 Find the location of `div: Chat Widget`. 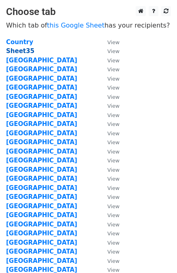

div: Chat Widget is located at coordinates (157, 253).